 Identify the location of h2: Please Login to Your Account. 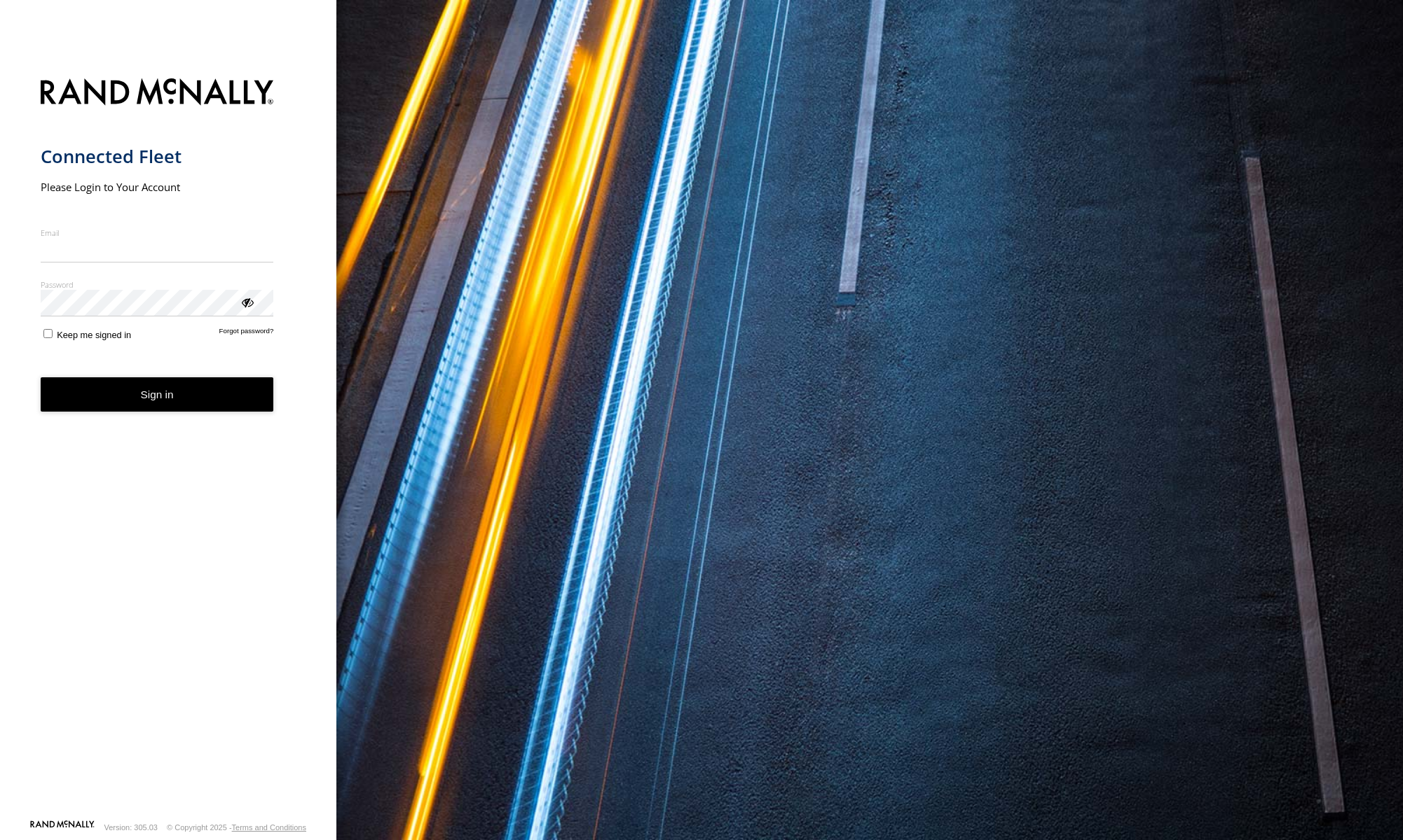
(157, 187).